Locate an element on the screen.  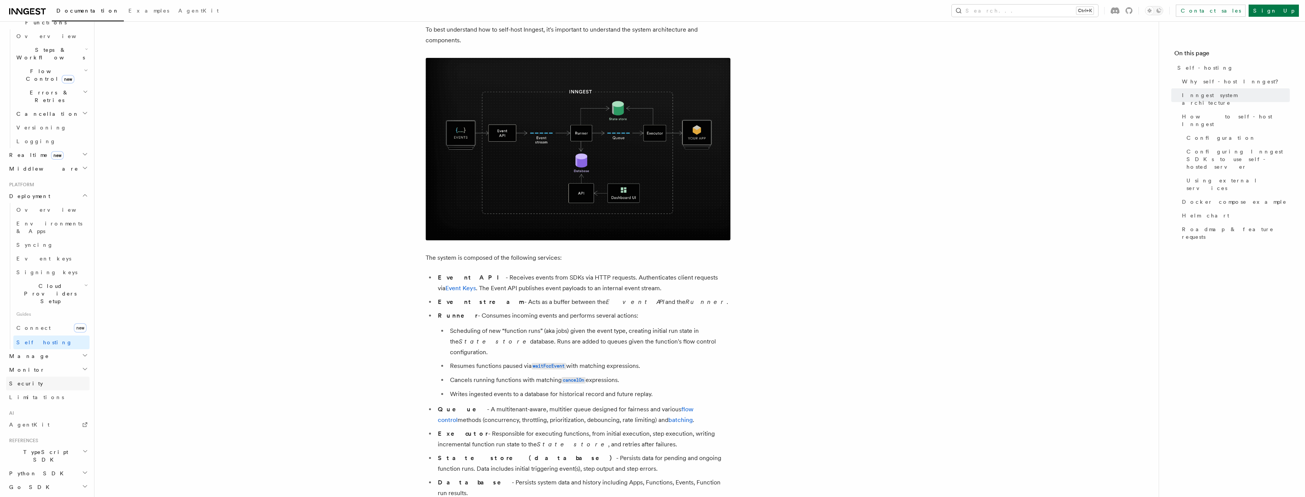
a: How to self-host Inngest is located at coordinates (1234, 120).